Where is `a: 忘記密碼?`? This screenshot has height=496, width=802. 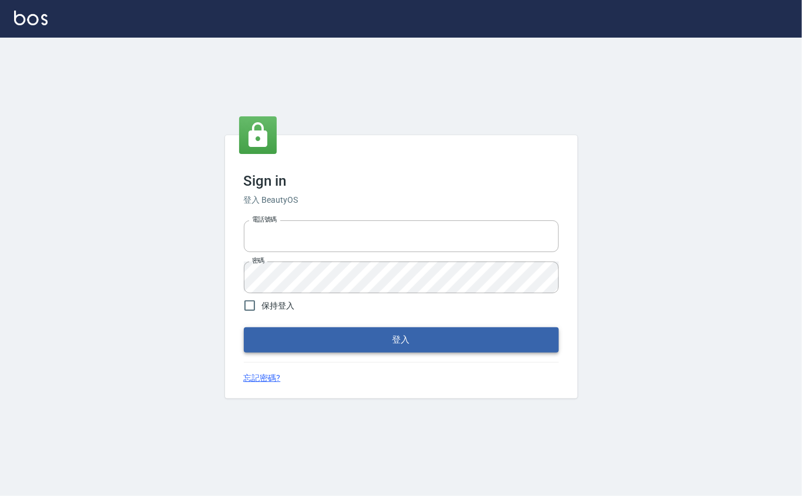 a: 忘記密碼? is located at coordinates (262, 378).